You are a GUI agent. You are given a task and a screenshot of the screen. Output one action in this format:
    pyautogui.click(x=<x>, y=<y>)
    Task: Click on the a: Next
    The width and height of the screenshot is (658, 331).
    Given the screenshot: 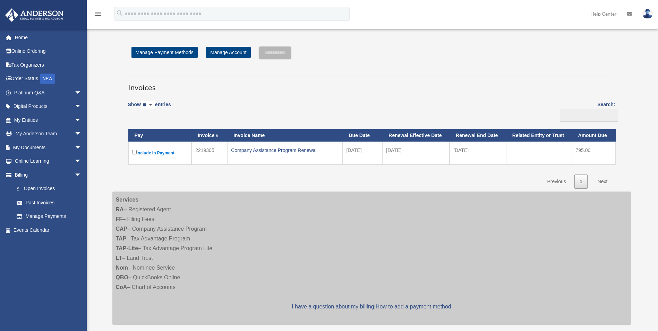 What is the action you would take?
    pyautogui.click(x=602, y=181)
    